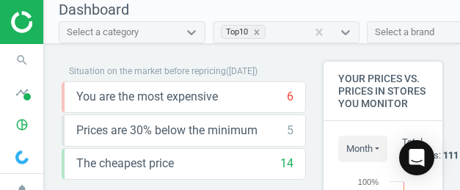 The image size is (460, 190). What do you see at coordinates (416, 158) in the screenshot?
I see `div: Open Intercom Messenger` at bounding box center [416, 158].